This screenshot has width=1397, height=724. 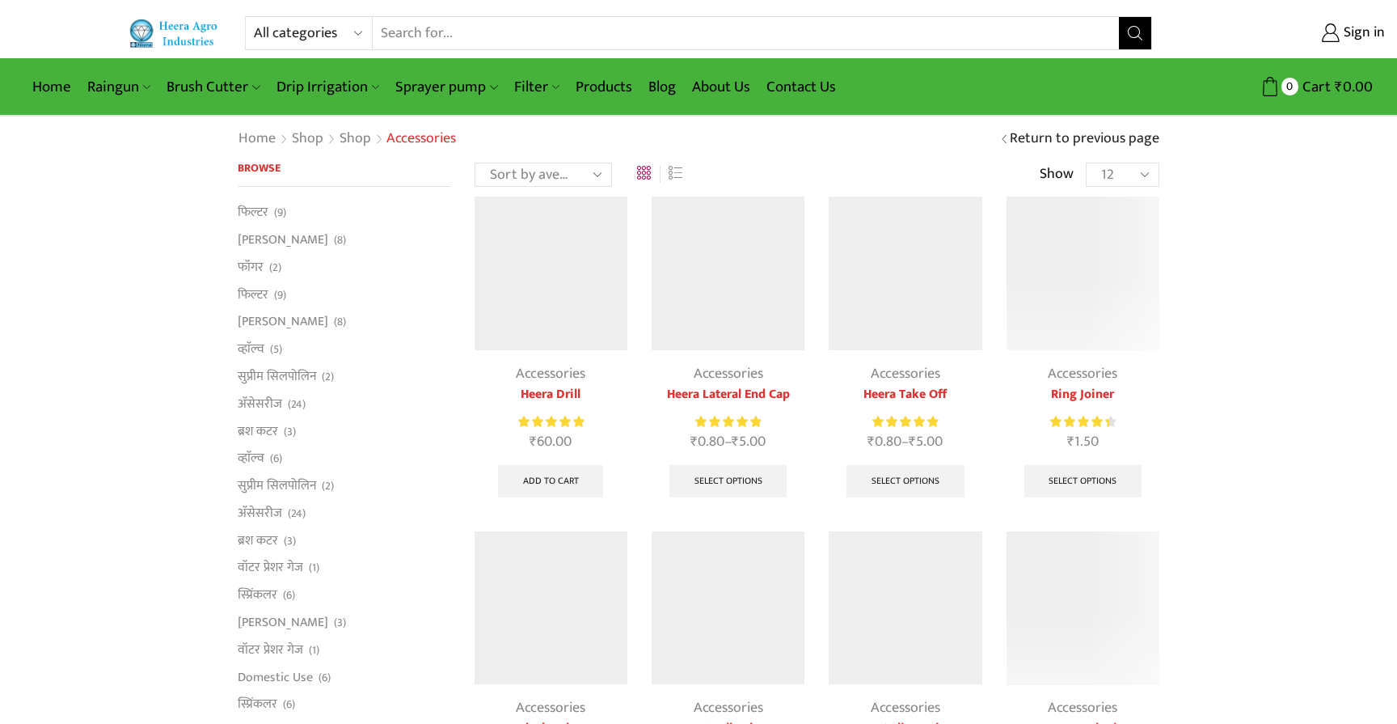 I want to click on span: (5), so click(x=276, y=349).